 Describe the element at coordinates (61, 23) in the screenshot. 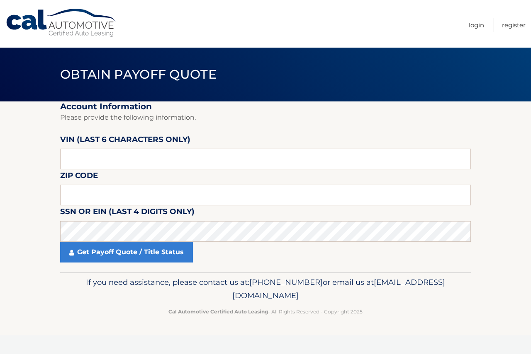

I see `a: Cal Automotive` at that location.